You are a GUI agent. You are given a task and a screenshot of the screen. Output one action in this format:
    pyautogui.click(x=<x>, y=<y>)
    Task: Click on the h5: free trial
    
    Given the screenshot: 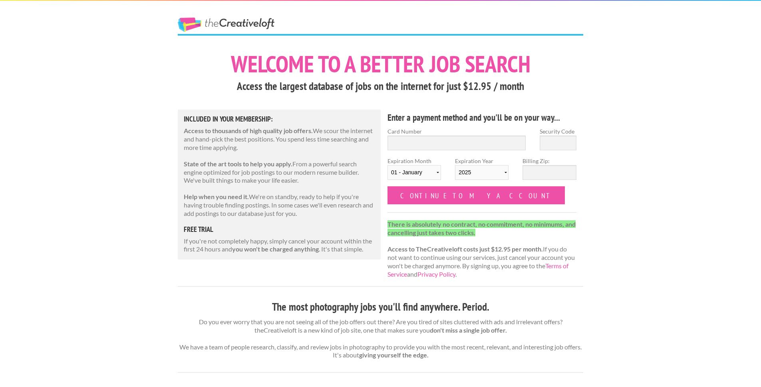 What is the action you would take?
    pyautogui.click(x=279, y=229)
    